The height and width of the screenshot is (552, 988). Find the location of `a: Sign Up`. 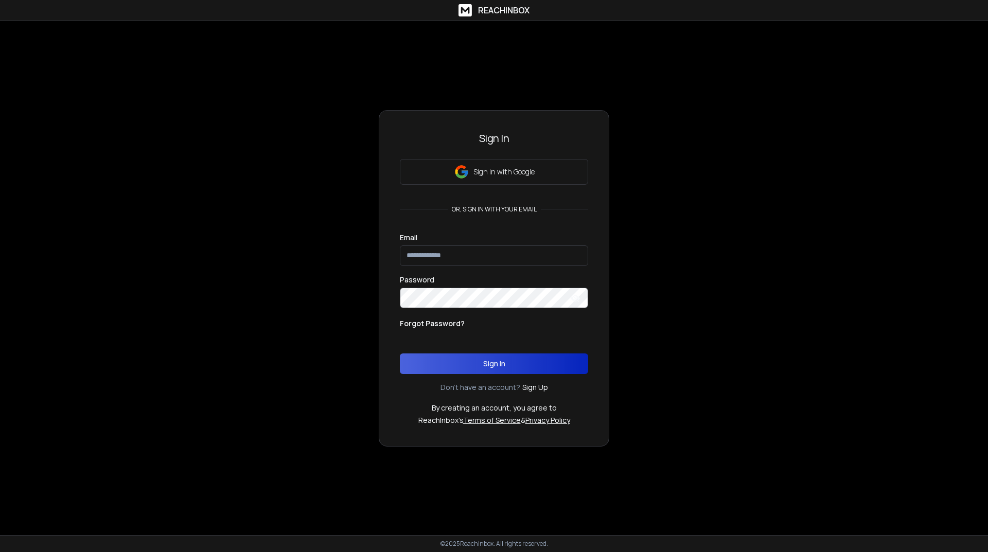

a: Sign Up is located at coordinates (535, 387).